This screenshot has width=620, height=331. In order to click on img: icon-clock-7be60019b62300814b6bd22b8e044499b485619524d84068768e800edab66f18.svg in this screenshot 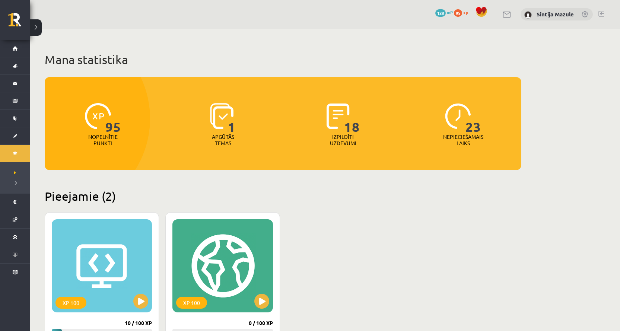, I will do `click(458, 116)`.